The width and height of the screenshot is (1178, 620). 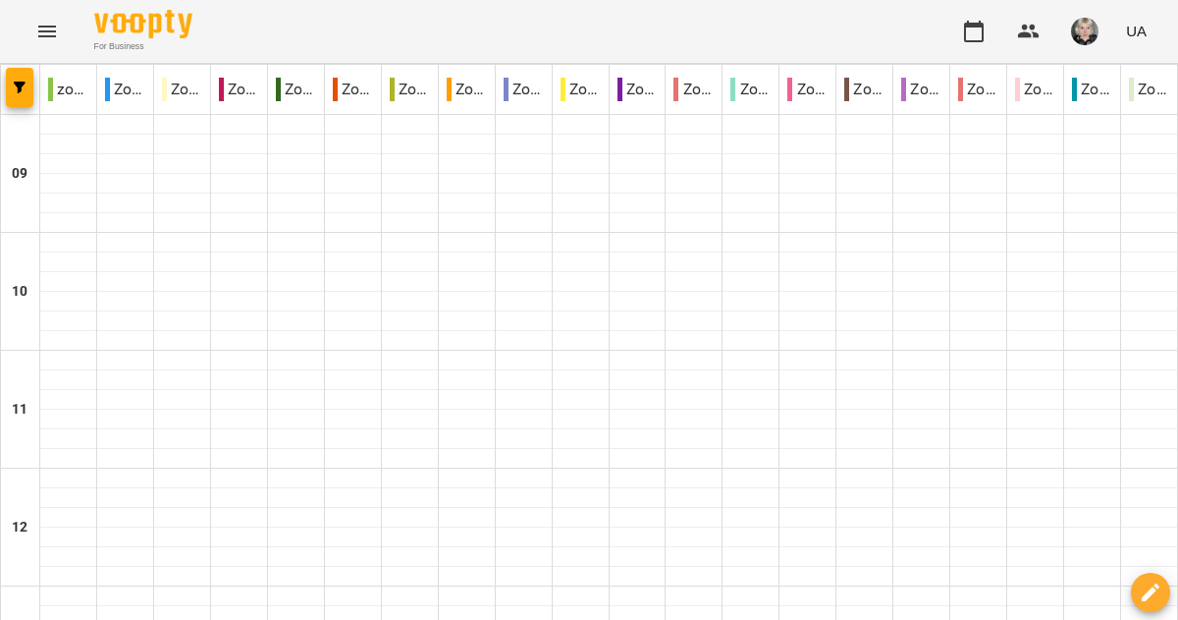 What do you see at coordinates (1085, 31) in the screenshot?
I see `img: e6b29b008becd306e3c71aec93de28f6.jpeg` at bounding box center [1085, 31].